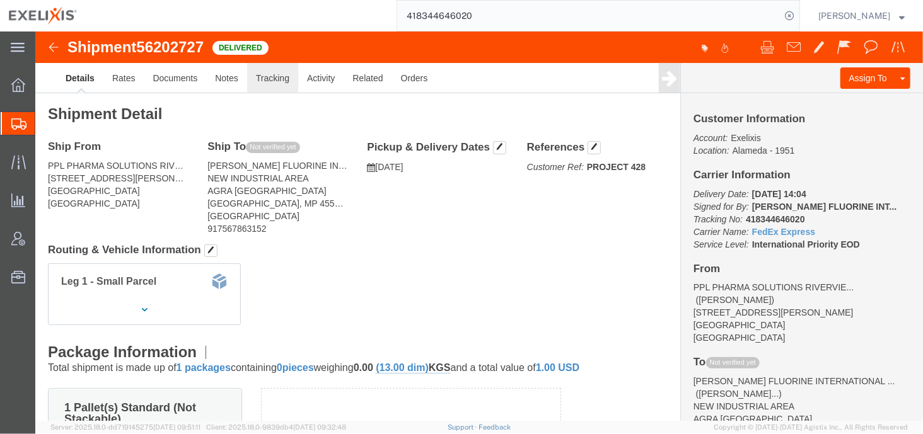 The height and width of the screenshot is (434, 923). I want to click on input: Search for shipment number, reference number, so click(589, 16).